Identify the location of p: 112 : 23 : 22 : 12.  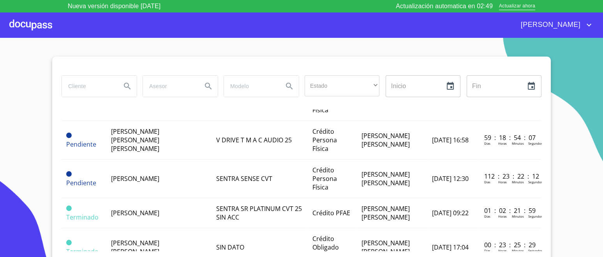
(510, 176).